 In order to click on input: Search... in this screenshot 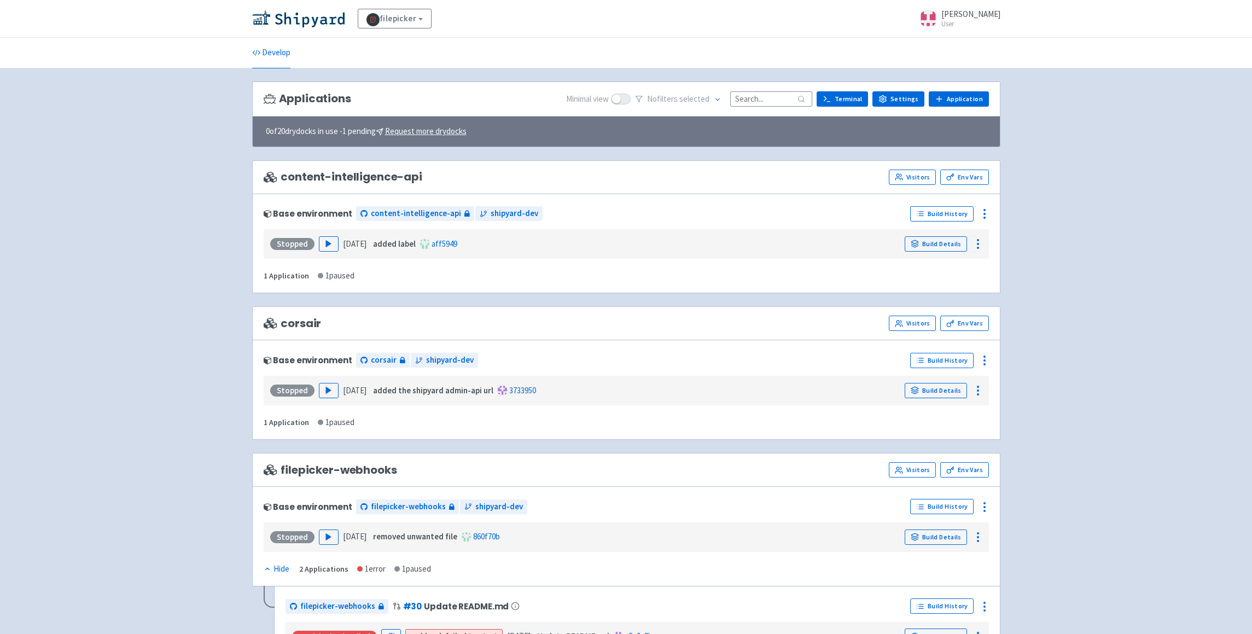, I will do `click(771, 98)`.